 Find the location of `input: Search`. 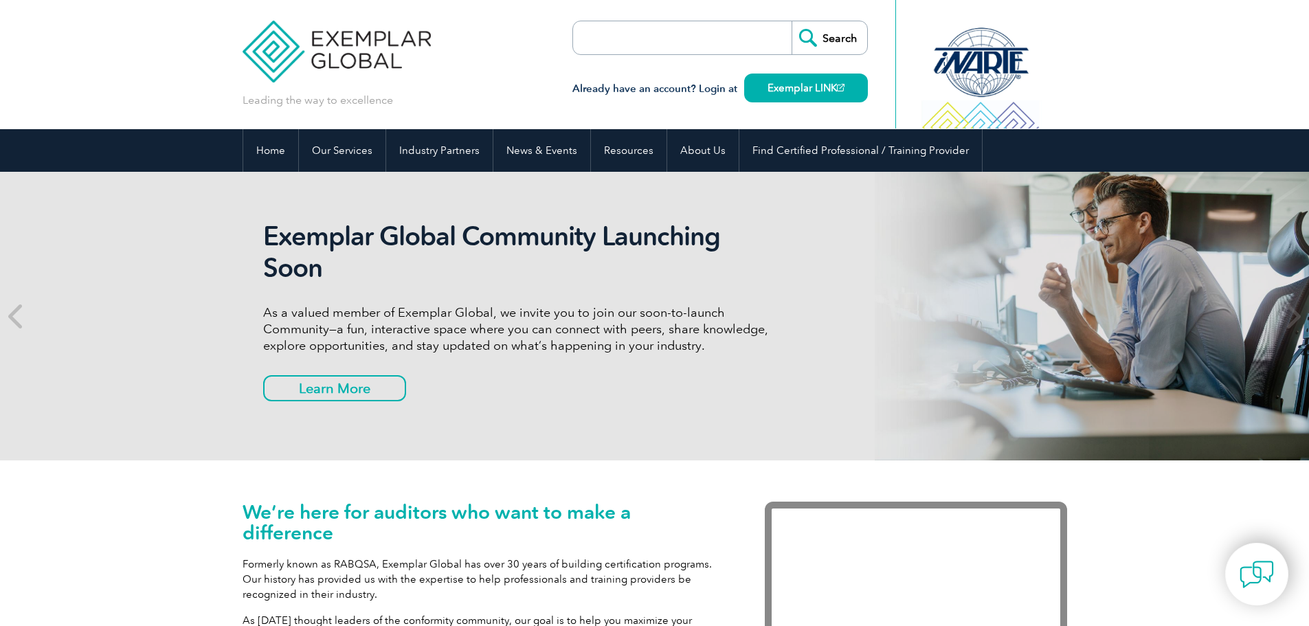

input: Search is located at coordinates (830, 38).